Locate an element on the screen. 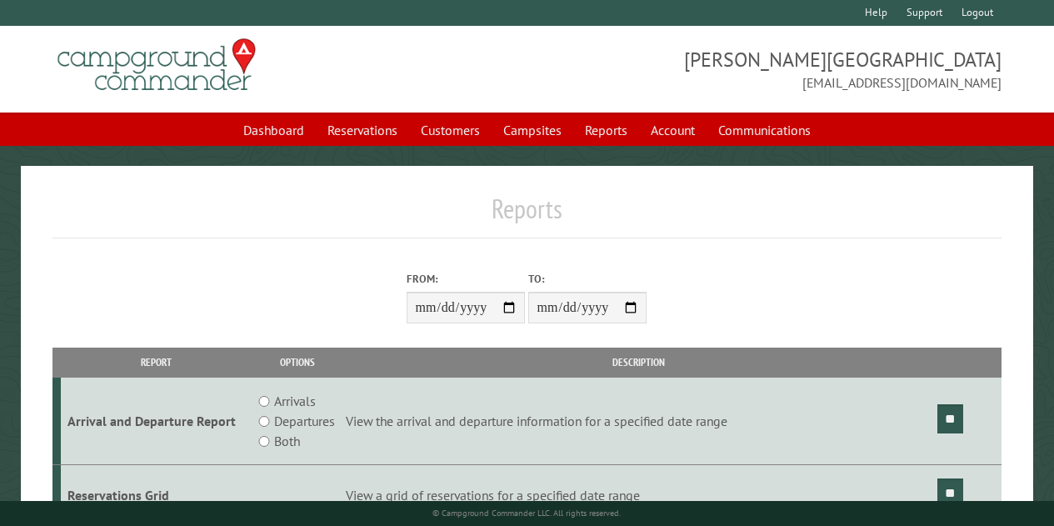 Image resolution: width=1054 pixels, height=526 pixels. th: Description is located at coordinates (639, 362).